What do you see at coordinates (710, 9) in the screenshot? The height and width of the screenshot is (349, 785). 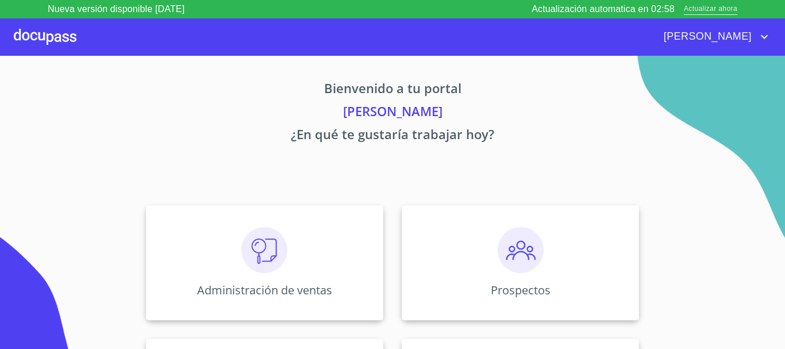 I see `span: Actualizar ahora` at bounding box center [710, 9].